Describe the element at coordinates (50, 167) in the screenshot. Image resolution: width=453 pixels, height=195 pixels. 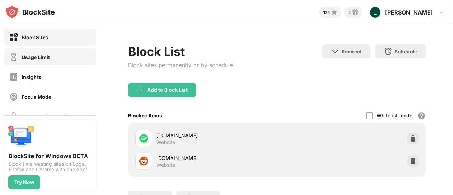
I see `div: Block time wasting sites on Edge, Firefox and Chrome with one app!` at that location.